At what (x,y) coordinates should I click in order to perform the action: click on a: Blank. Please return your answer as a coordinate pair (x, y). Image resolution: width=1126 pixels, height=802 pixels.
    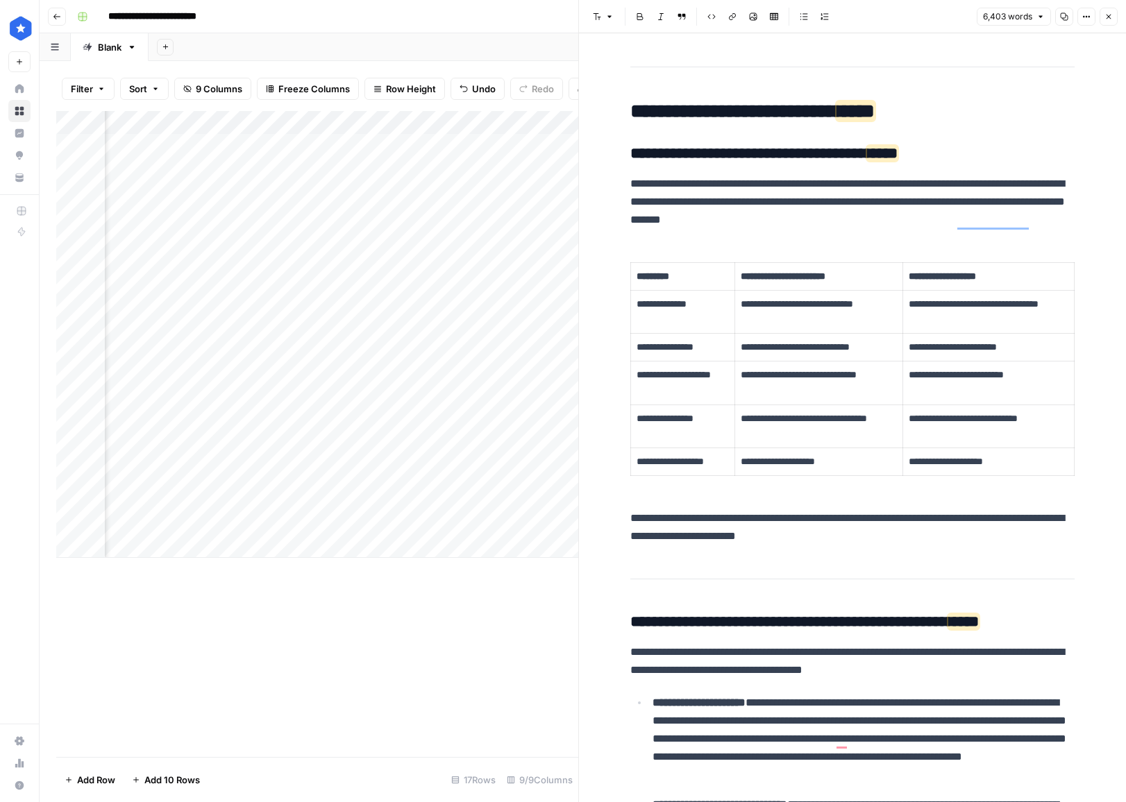
    Looking at the image, I should click on (110, 47).